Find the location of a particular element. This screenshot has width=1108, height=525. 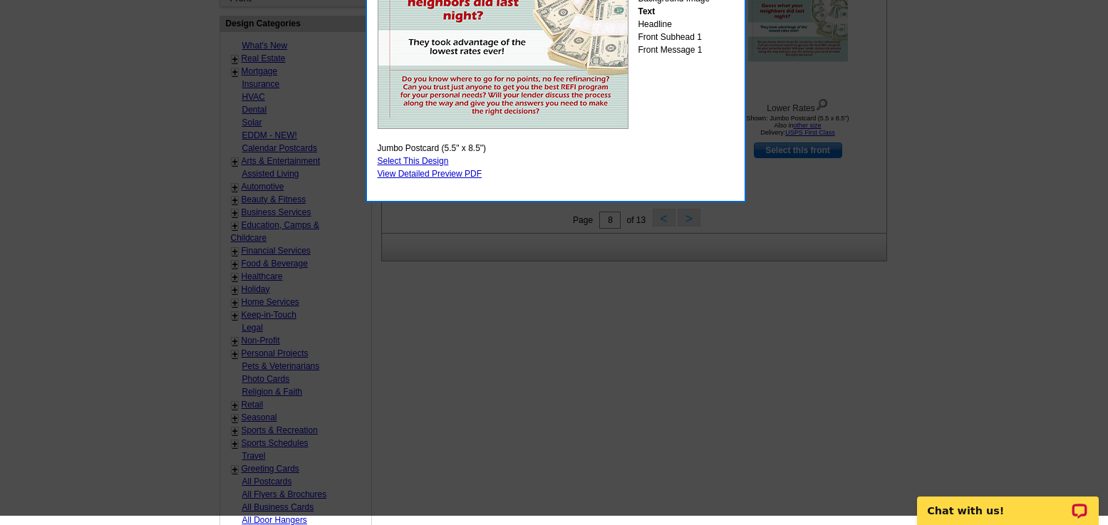

p: Chat with us! is located at coordinates (90, 31).